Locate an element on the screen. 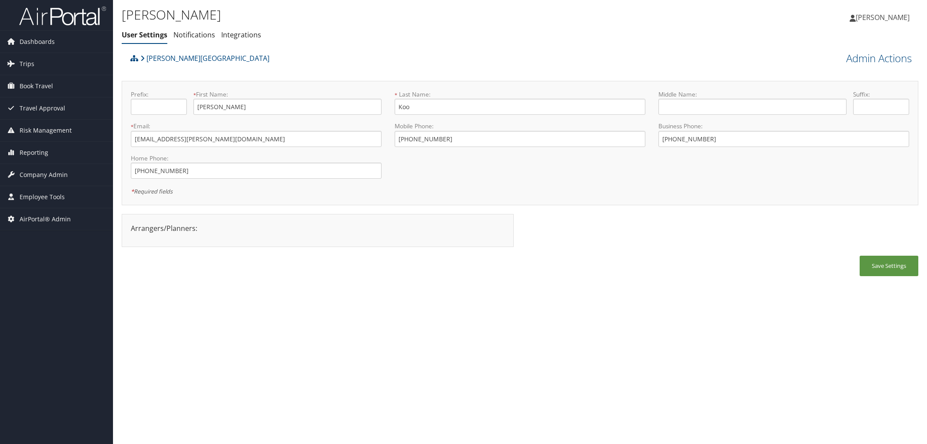 This screenshot has height=444, width=927. label: Mobile Phone: is located at coordinates (520, 126).